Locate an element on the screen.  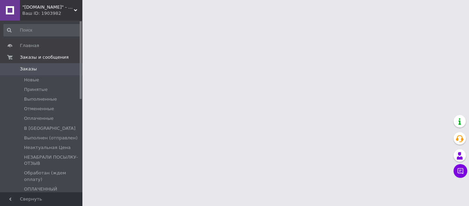
span: Оплаченные is located at coordinates (39, 118).